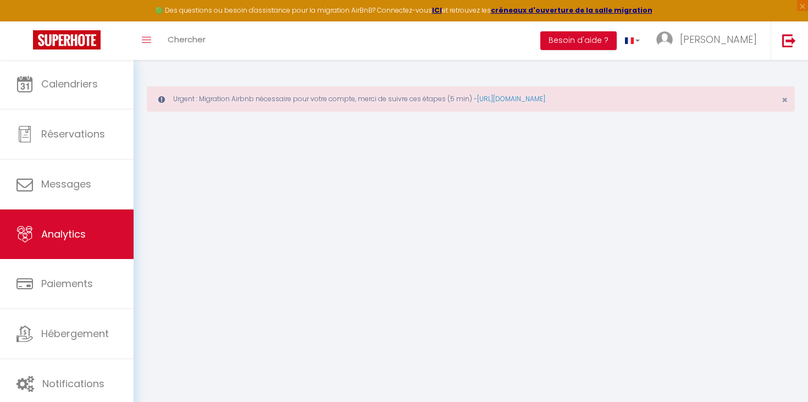 This screenshot has width=808, height=402. What do you see at coordinates (66, 184) in the screenshot?
I see `span: Messages` at bounding box center [66, 184].